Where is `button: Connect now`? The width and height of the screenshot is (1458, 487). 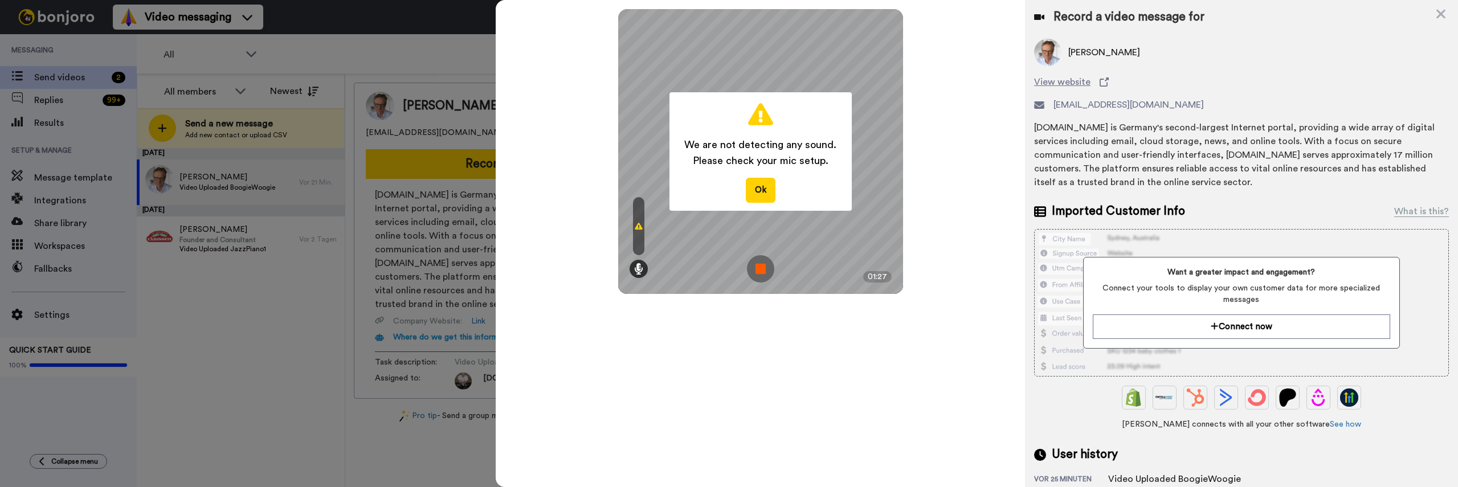
button: Connect now is located at coordinates (1241, 326).